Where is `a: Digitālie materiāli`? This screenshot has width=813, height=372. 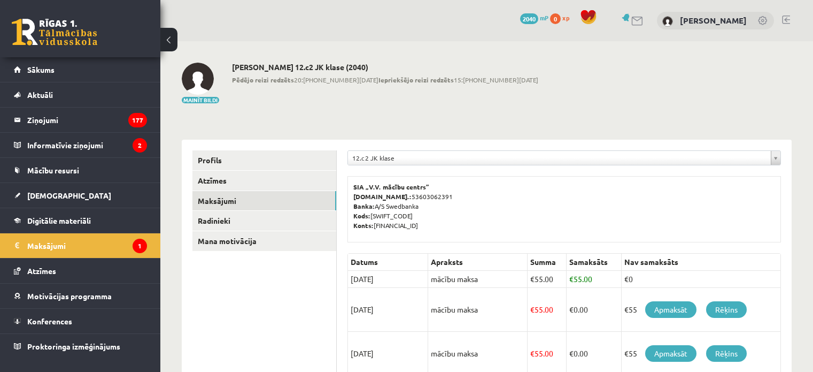 a: Digitālie materiāli is located at coordinates (80, 220).